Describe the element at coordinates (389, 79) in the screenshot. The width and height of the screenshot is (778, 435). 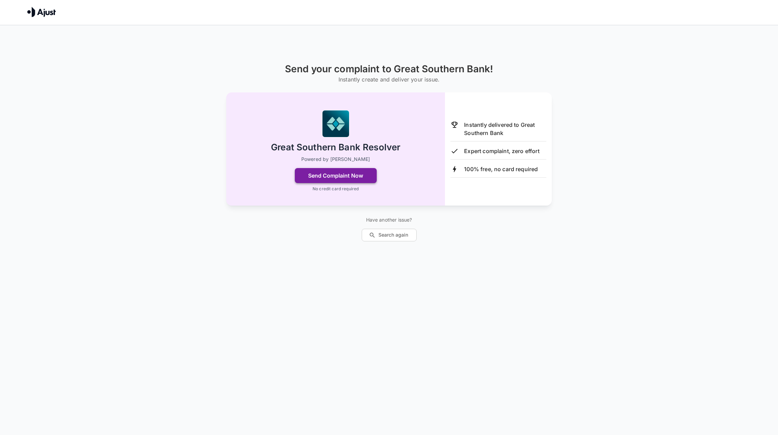
I see `h6: Instantly create and deliver your issue.` at that location.